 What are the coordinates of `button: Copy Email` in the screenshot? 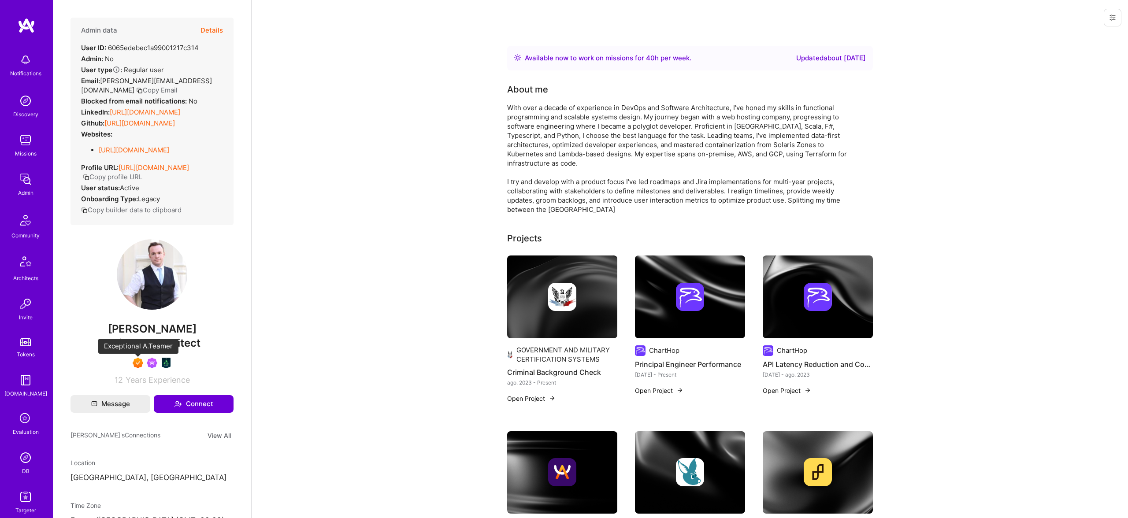 It's located at (157, 90).